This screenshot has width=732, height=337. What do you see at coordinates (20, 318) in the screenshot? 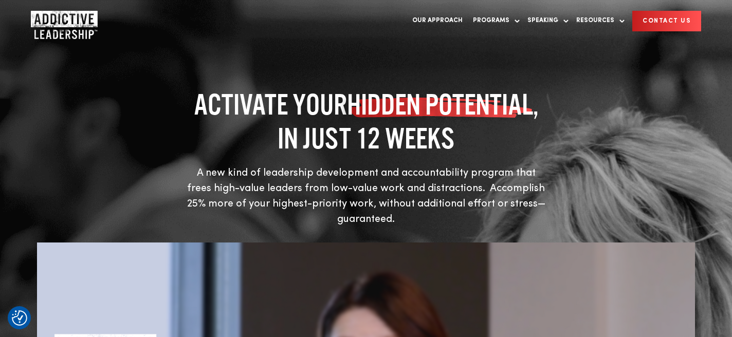
I see `button: Consent Preferences` at bounding box center [20, 318].